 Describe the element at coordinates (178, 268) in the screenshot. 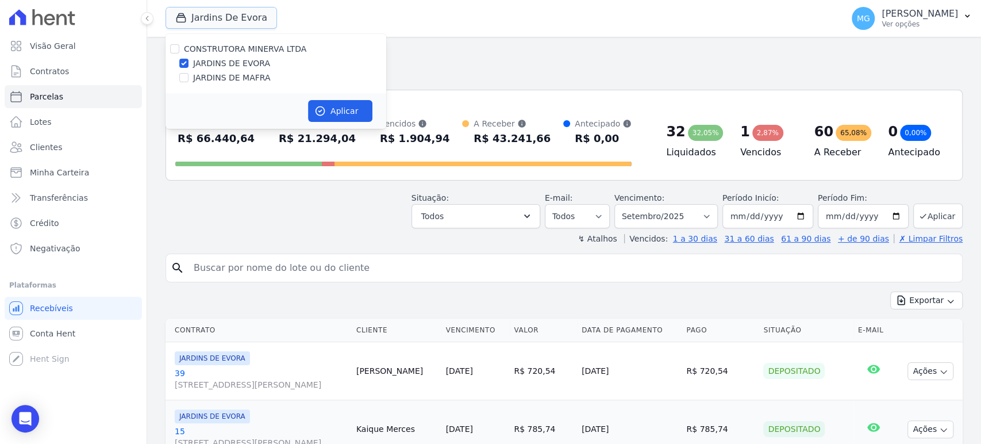

I see `i: search` at that location.